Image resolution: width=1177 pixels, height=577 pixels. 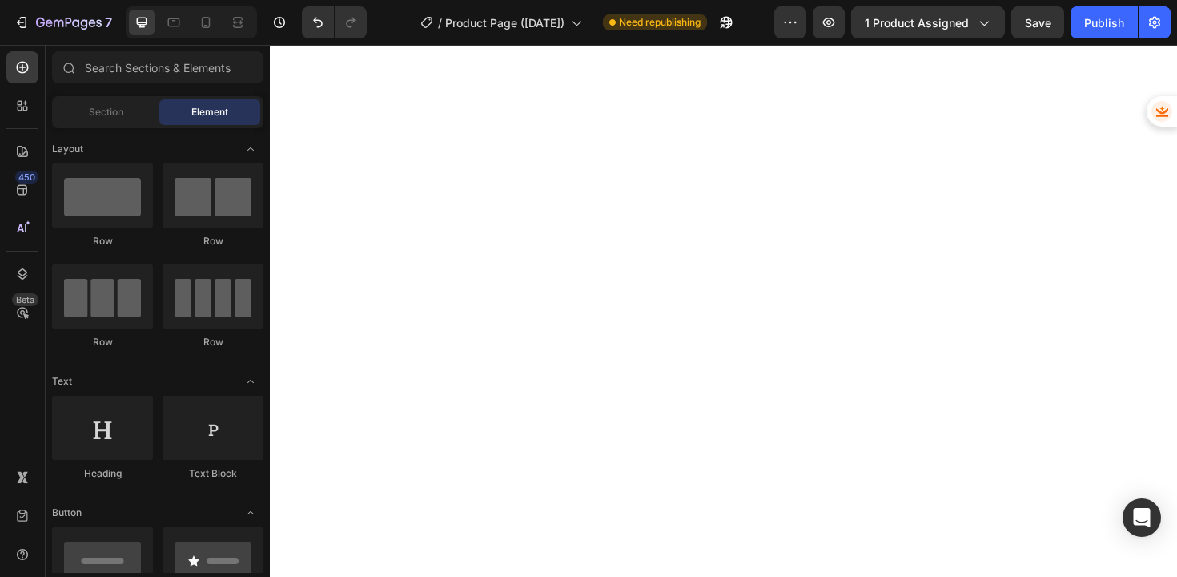 What do you see at coordinates (106, 112) in the screenshot?
I see `span: Section` at bounding box center [106, 112].